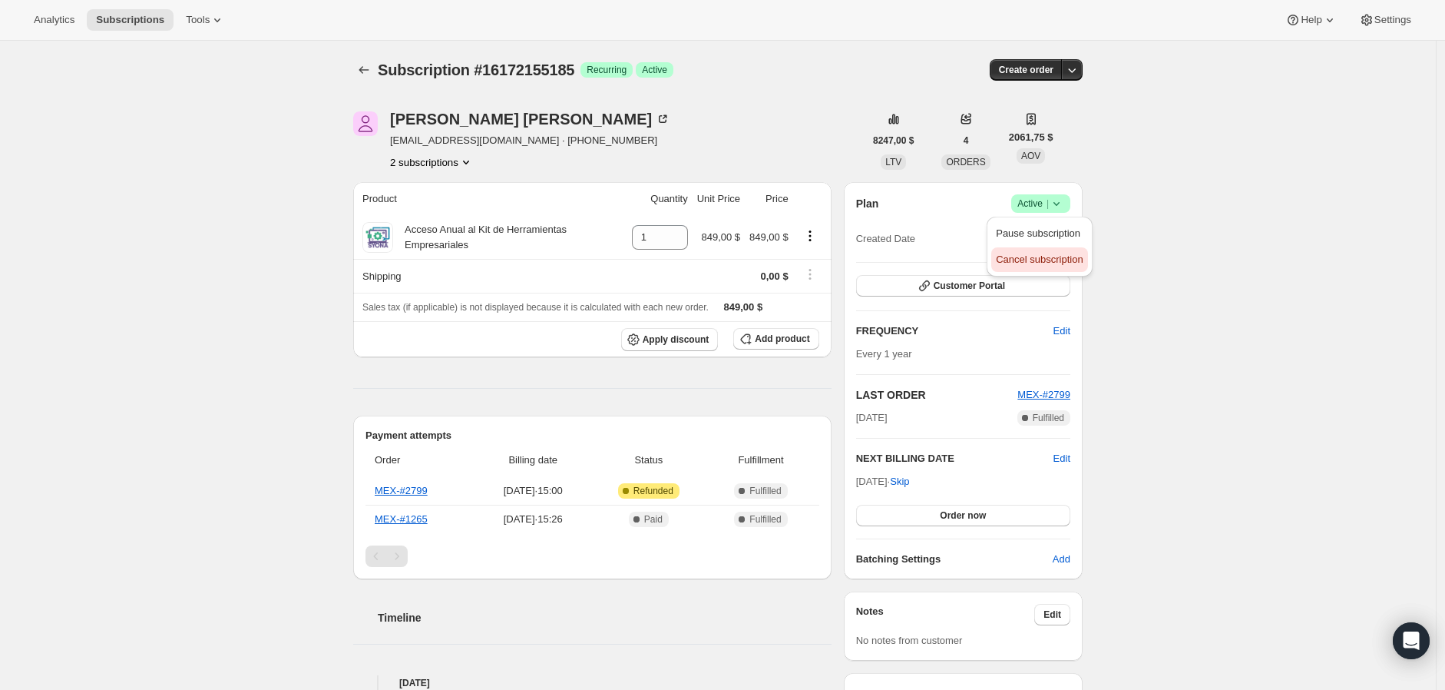  What do you see at coordinates (1061, 559) in the screenshot?
I see `span: Add` at bounding box center [1061, 559].